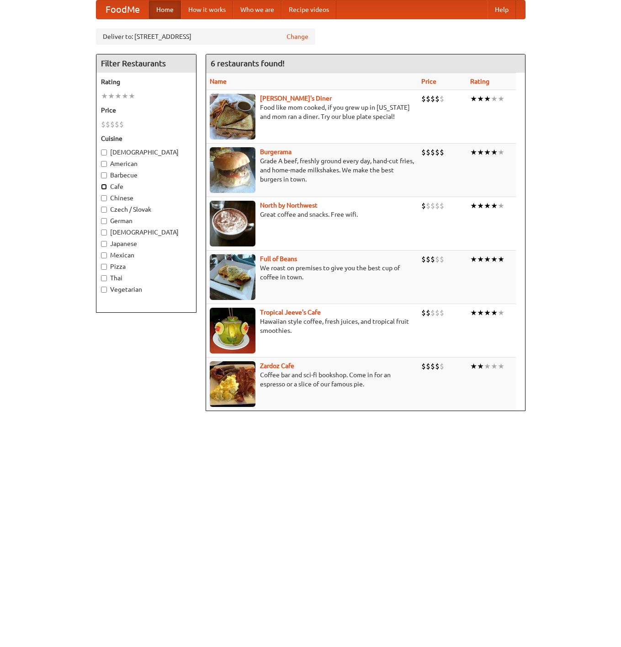 This screenshot has width=621, height=647. Describe the element at coordinates (146, 82) in the screenshot. I see `h5: Rating` at that location.